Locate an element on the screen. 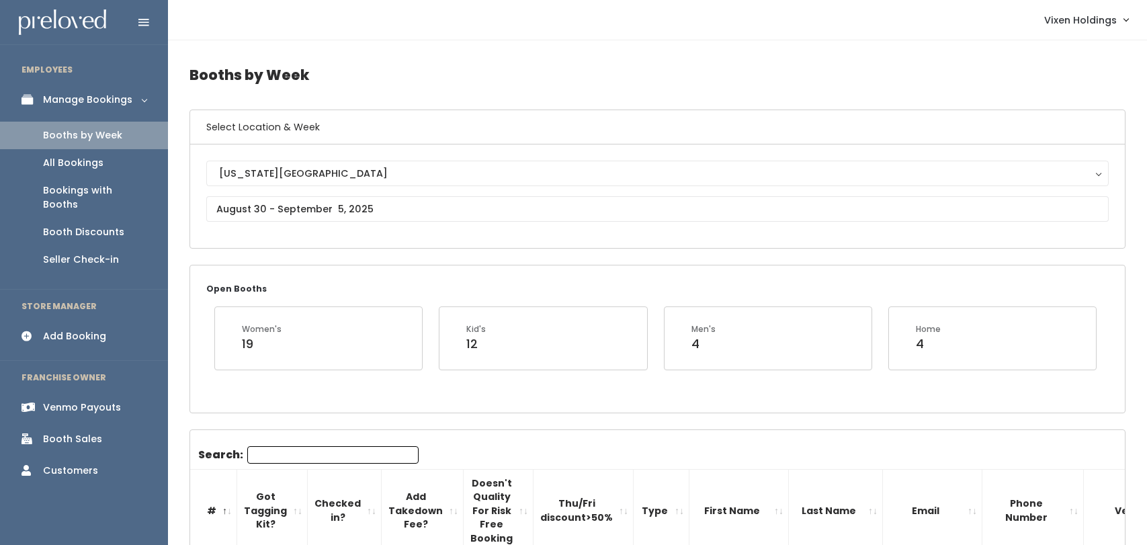 The width and height of the screenshot is (1147, 545). div: Seller Check-in is located at coordinates (81, 259).